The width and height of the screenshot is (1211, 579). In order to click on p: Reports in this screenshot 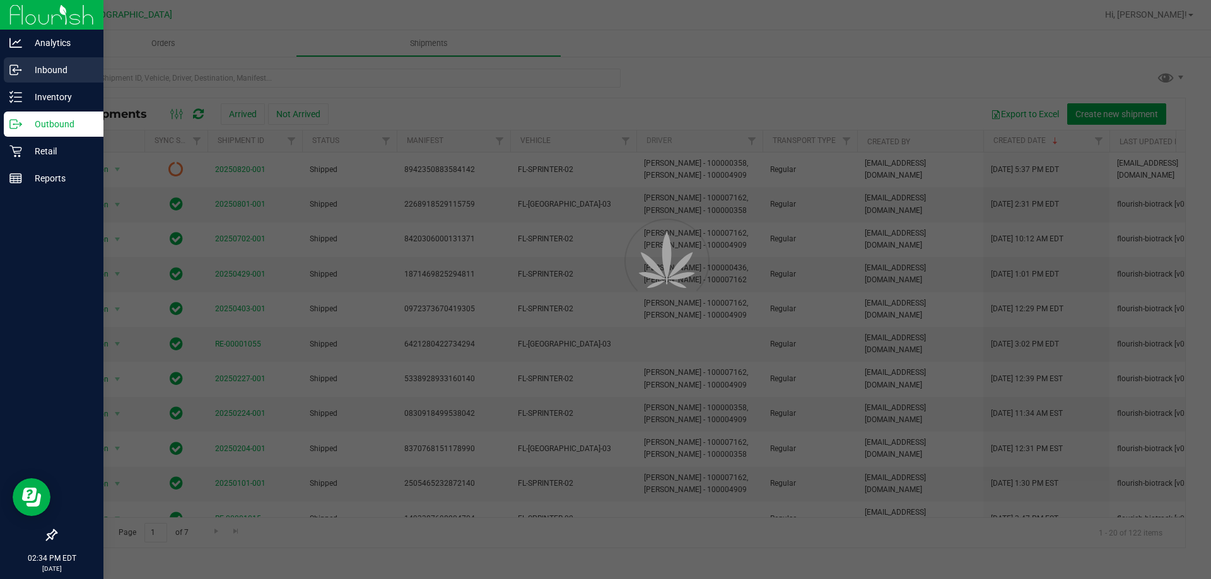, I will do `click(60, 178)`.